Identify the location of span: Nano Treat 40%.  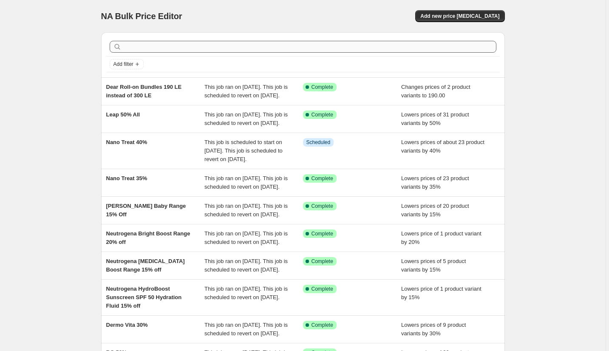
(127, 142).